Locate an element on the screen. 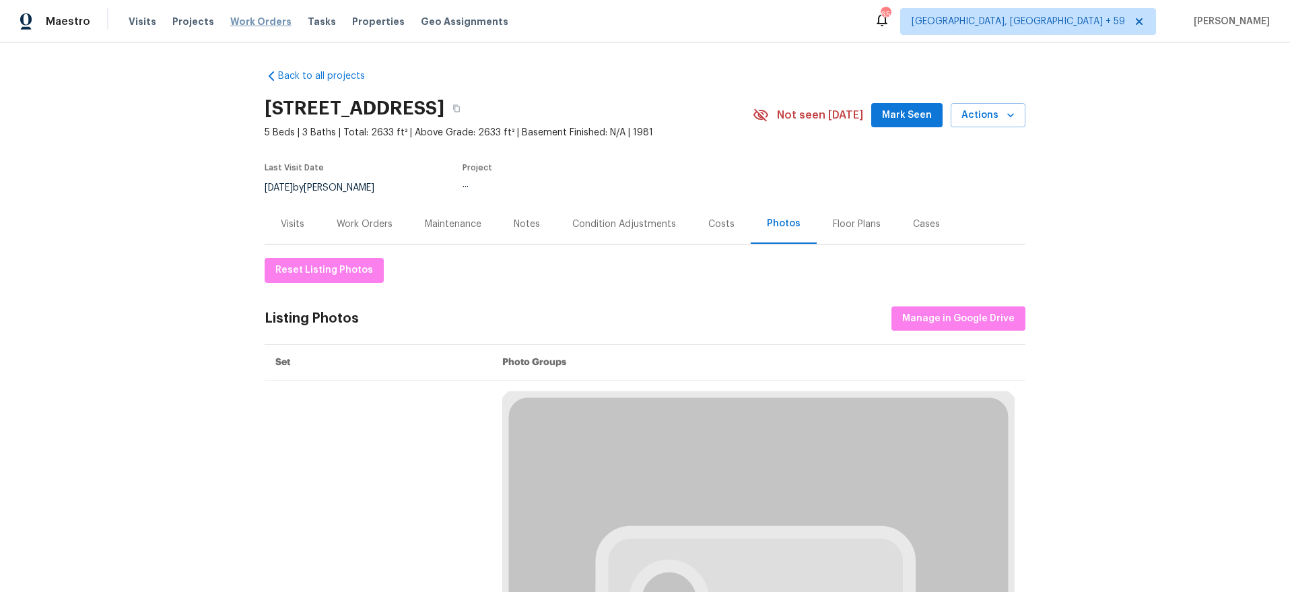  span: Maestro is located at coordinates (68, 22).